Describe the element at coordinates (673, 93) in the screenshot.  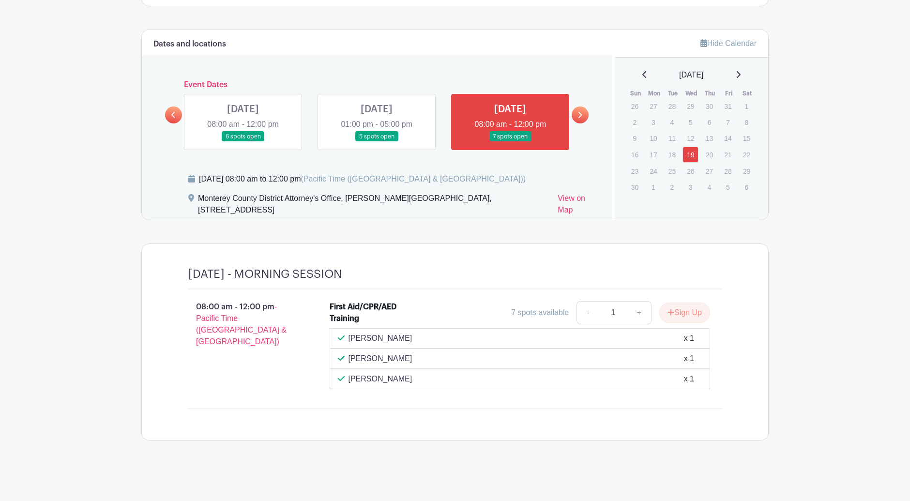
I see `th: Tue` at that location.